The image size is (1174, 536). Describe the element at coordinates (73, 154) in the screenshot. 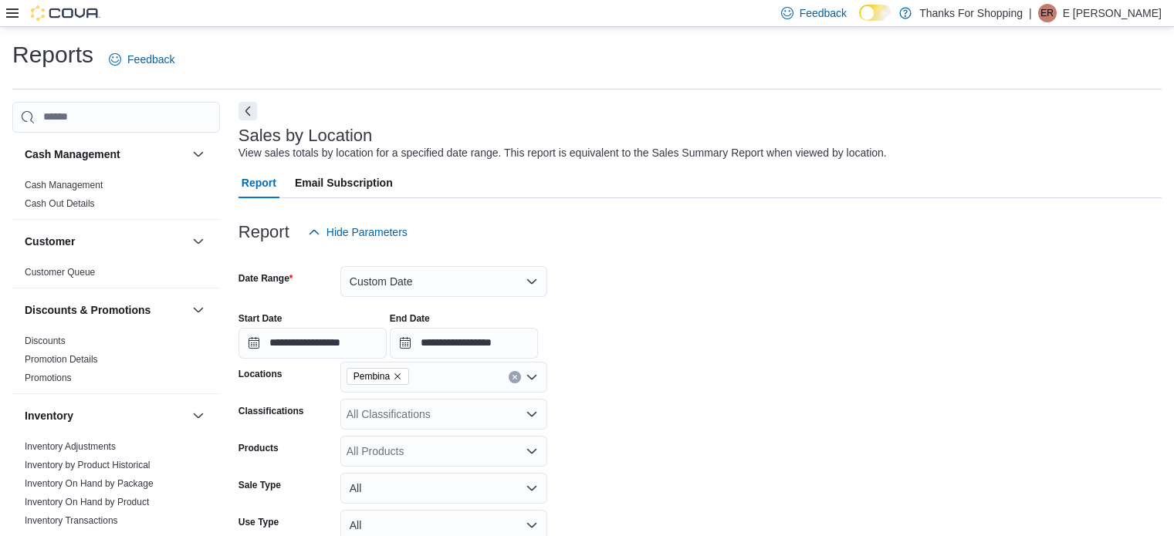

I see `h3: Cash Management` at that location.